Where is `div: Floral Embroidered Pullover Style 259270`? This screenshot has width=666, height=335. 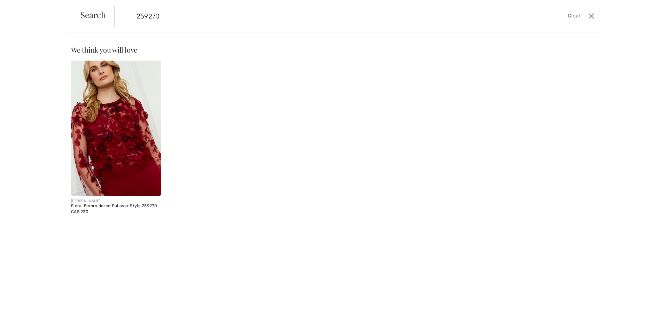 div: Floral Embroidered Pullover Style 259270 is located at coordinates (116, 206).